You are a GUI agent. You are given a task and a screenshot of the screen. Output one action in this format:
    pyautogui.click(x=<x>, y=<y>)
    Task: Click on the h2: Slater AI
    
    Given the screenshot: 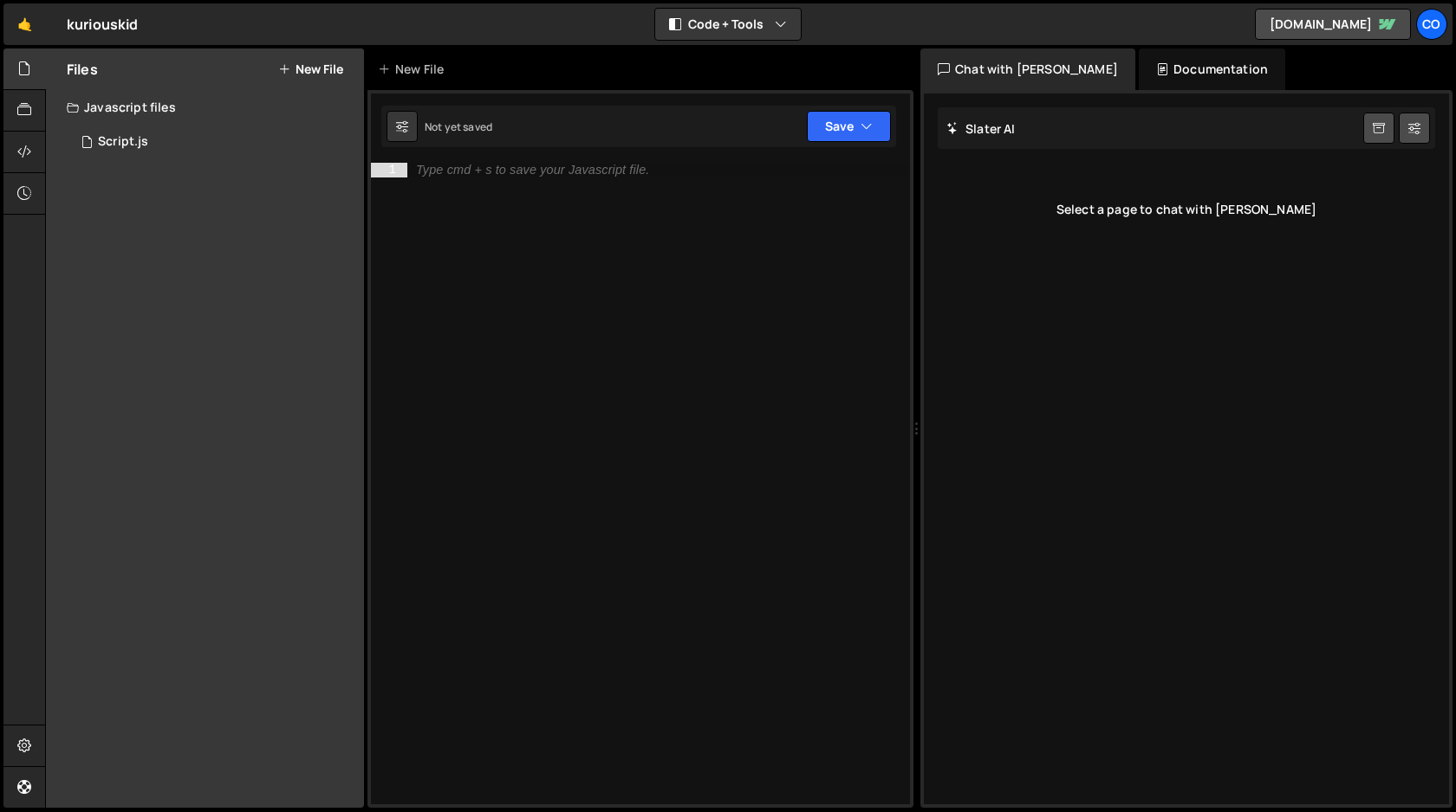 What is the action you would take?
    pyautogui.click(x=981, y=128)
    